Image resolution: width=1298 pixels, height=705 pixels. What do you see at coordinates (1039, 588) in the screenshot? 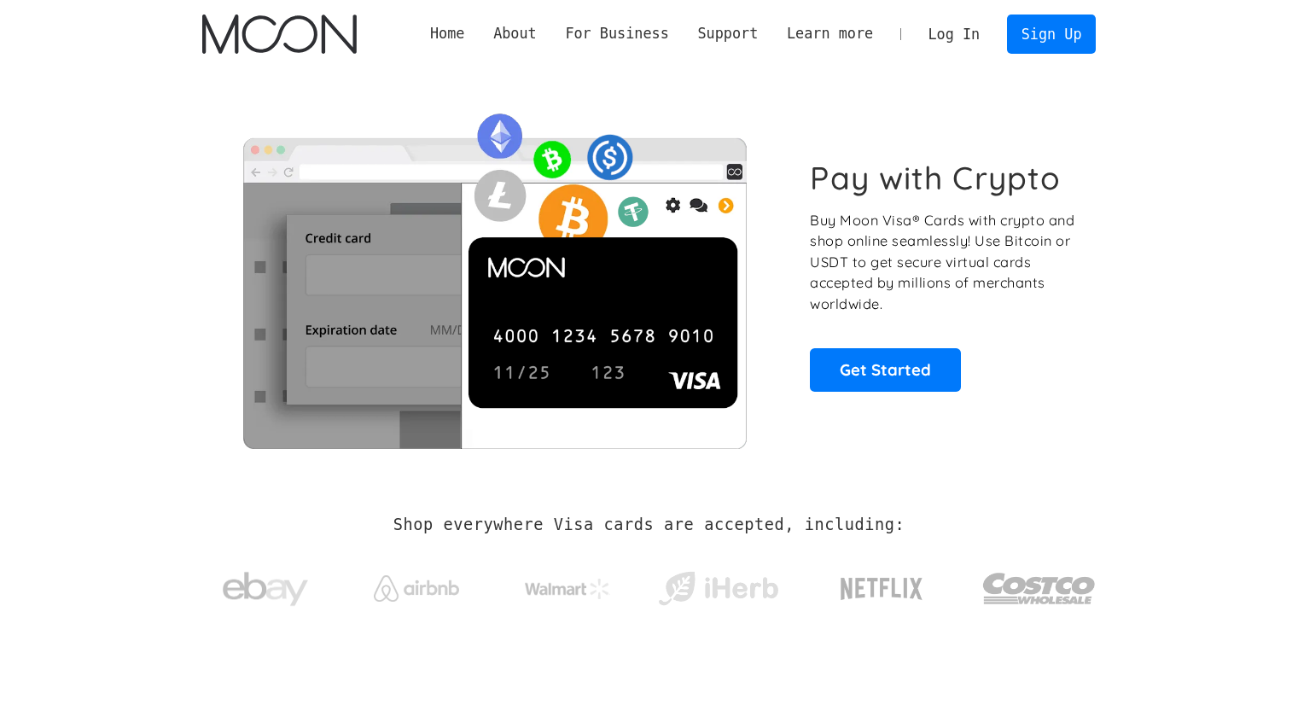
I see `img: Costco` at bounding box center [1039, 588].